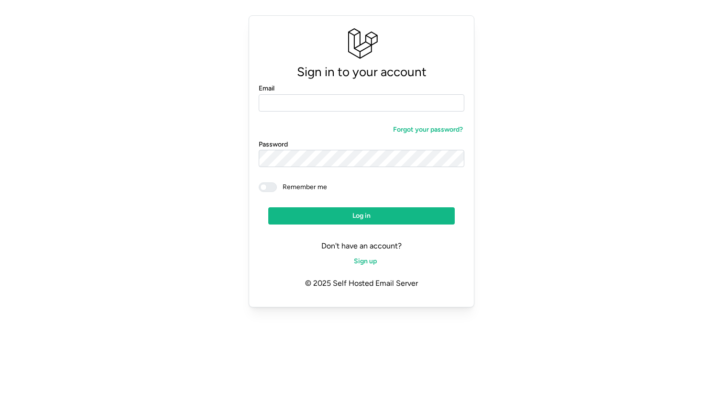 This screenshot has width=723, height=394. Describe the element at coordinates (362, 216) in the screenshot. I see `span: Log in` at that location.